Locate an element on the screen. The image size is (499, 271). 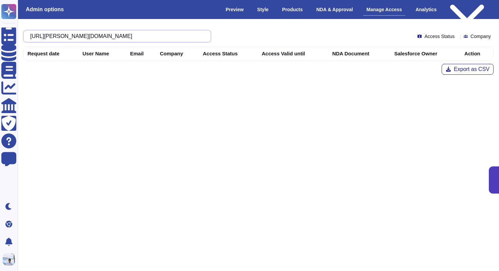
input: Search by keywords is located at coordinates (115, 36).